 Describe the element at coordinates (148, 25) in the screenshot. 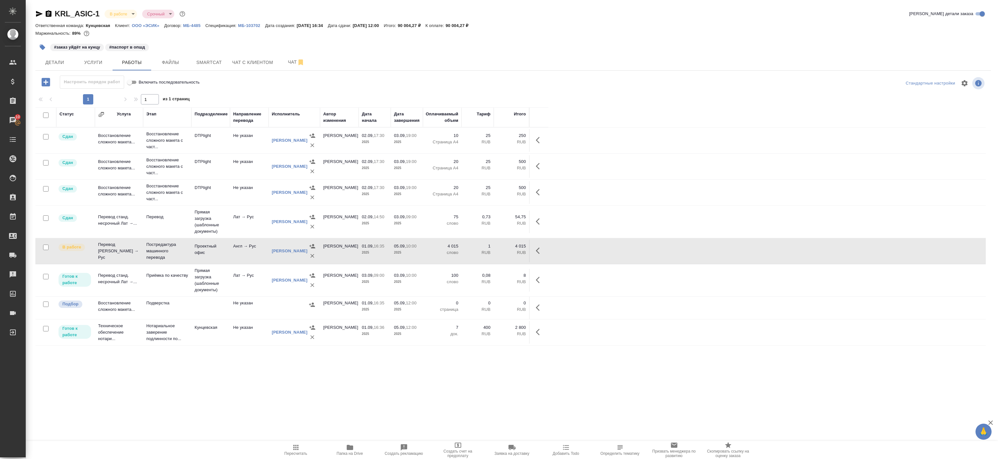

I see `a: ООО «ЭСИК»` at that location.